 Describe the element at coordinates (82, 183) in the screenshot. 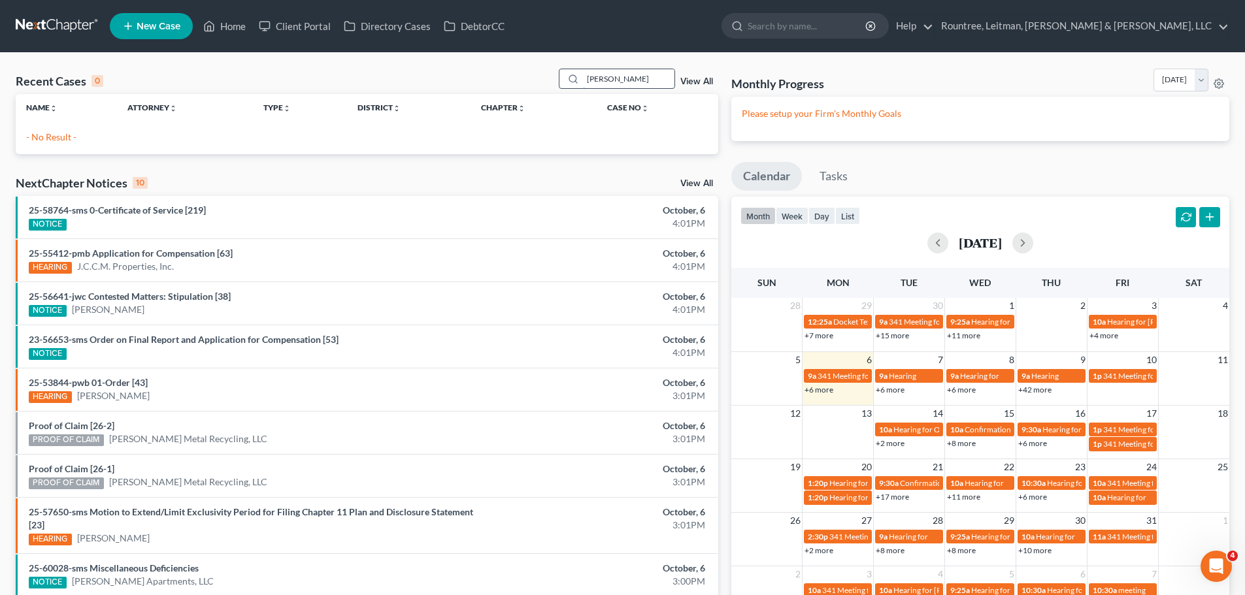

I see `div: NextChapter Notices` at that location.